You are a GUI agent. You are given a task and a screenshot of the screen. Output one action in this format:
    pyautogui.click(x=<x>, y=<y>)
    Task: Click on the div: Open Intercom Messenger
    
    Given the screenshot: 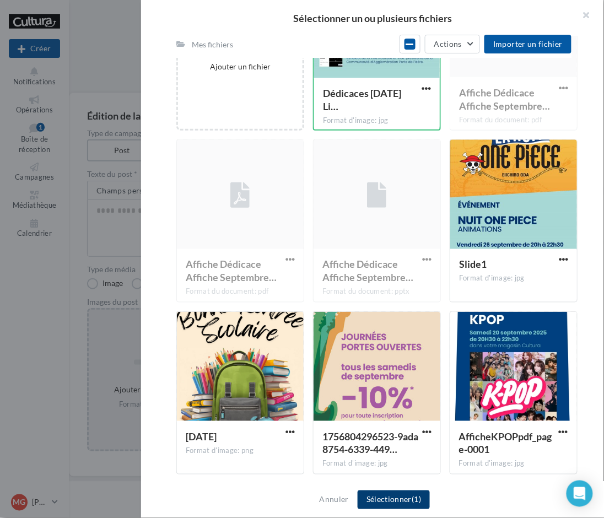 What is the action you would take?
    pyautogui.click(x=580, y=494)
    